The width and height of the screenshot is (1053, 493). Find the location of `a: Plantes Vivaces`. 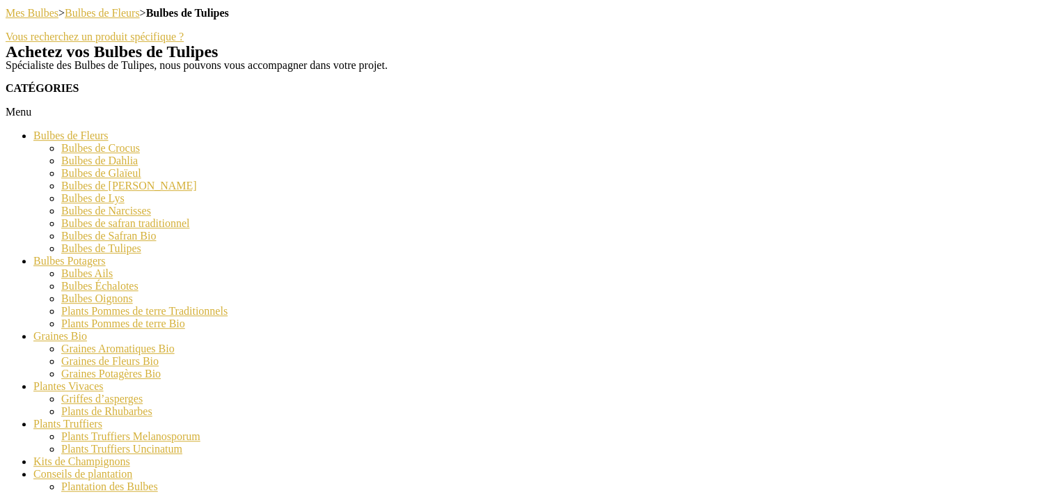

a: Plantes Vivaces is located at coordinates (68, 385).